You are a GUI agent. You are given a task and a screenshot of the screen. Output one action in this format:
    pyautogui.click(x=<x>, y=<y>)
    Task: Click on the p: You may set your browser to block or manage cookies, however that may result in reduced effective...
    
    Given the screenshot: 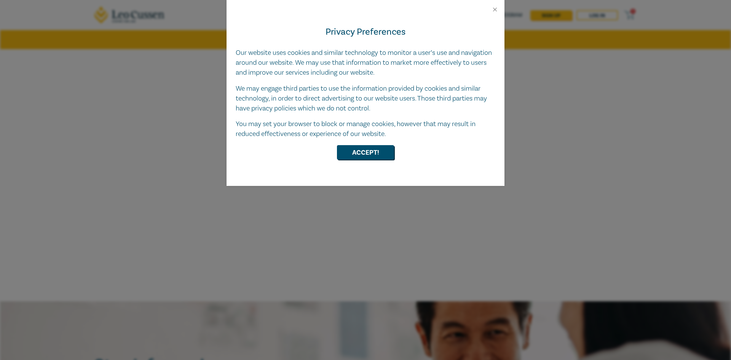 What is the action you would take?
    pyautogui.click(x=366, y=129)
    